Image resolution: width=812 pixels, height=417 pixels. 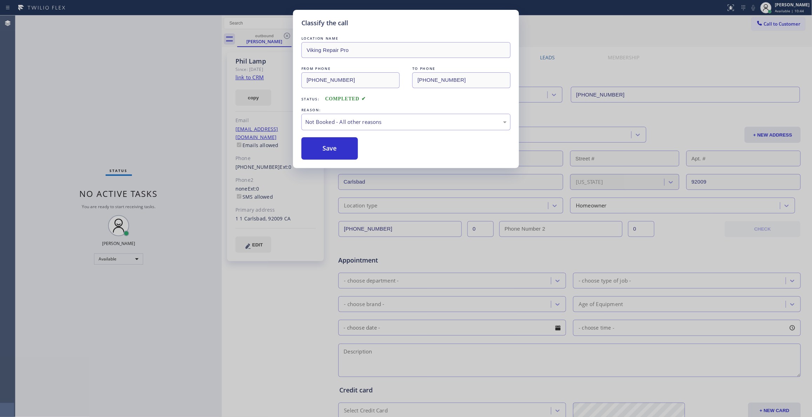 What do you see at coordinates (330, 149) in the screenshot?
I see `button: Save` at bounding box center [330, 149].